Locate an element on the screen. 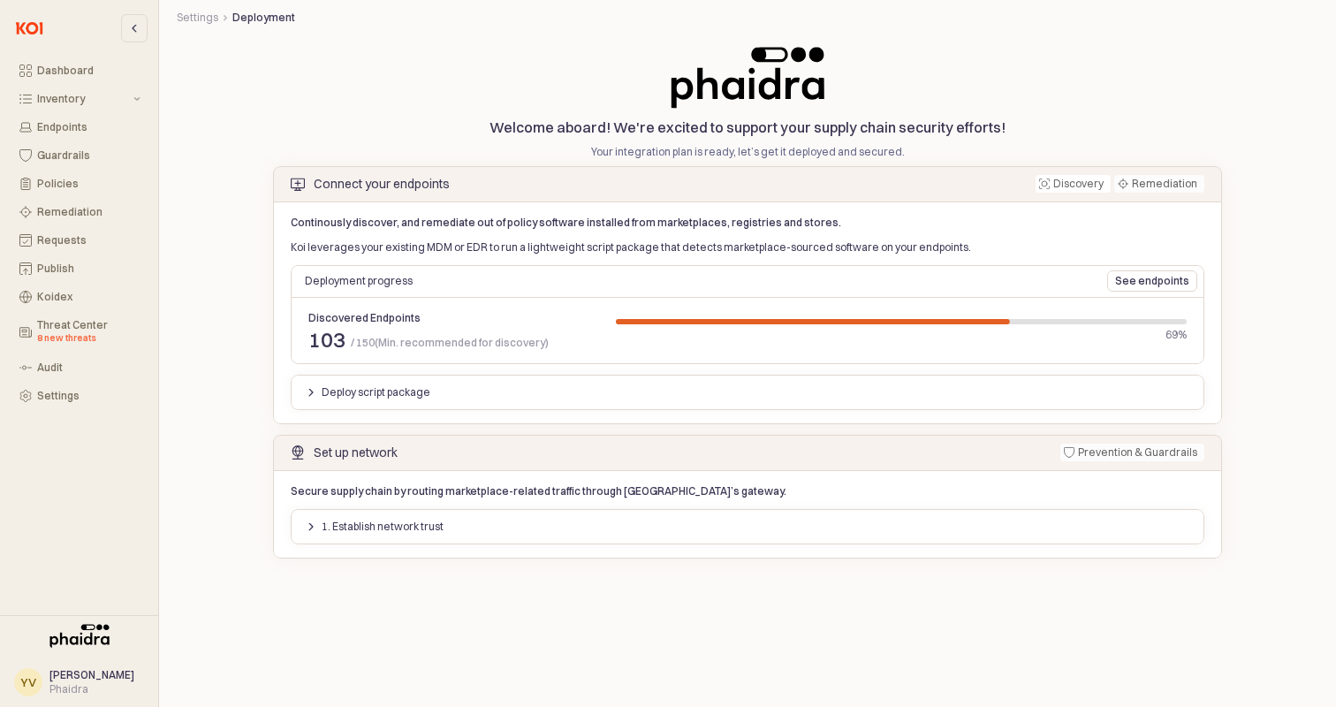  div: Endpoints is located at coordinates (88, 127).